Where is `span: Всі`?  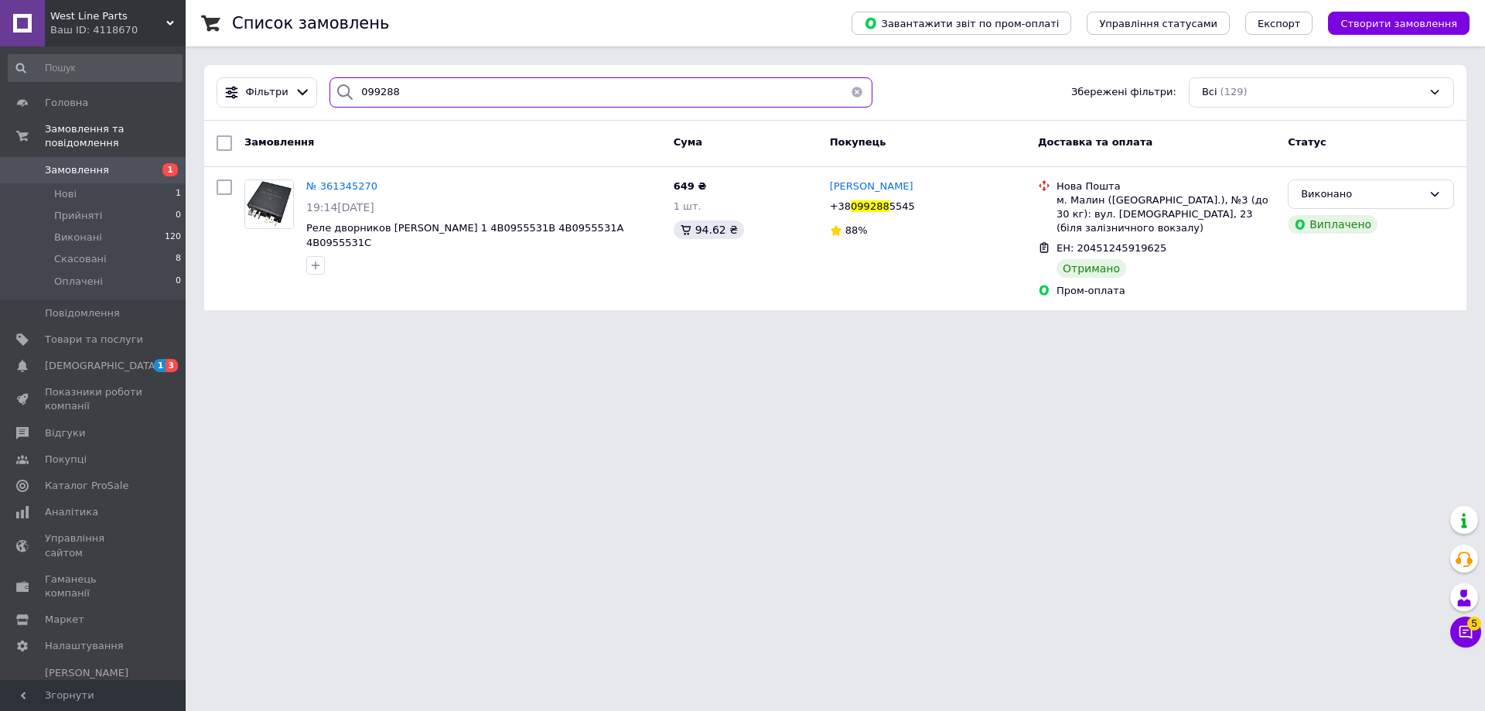 span: Всі is located at coordinates (1210, 92).